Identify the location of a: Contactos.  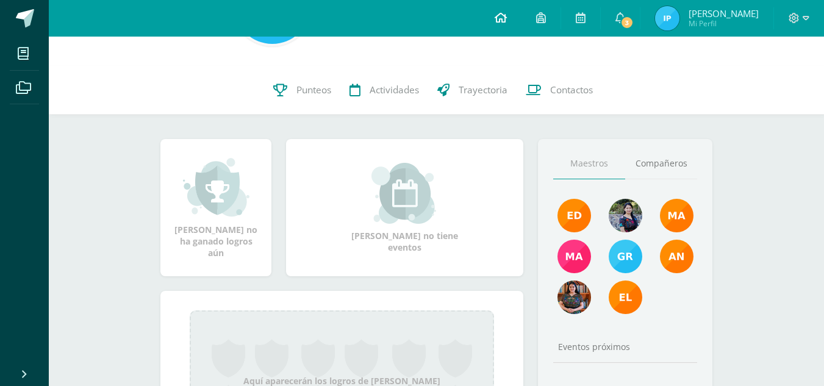
(559, 90).